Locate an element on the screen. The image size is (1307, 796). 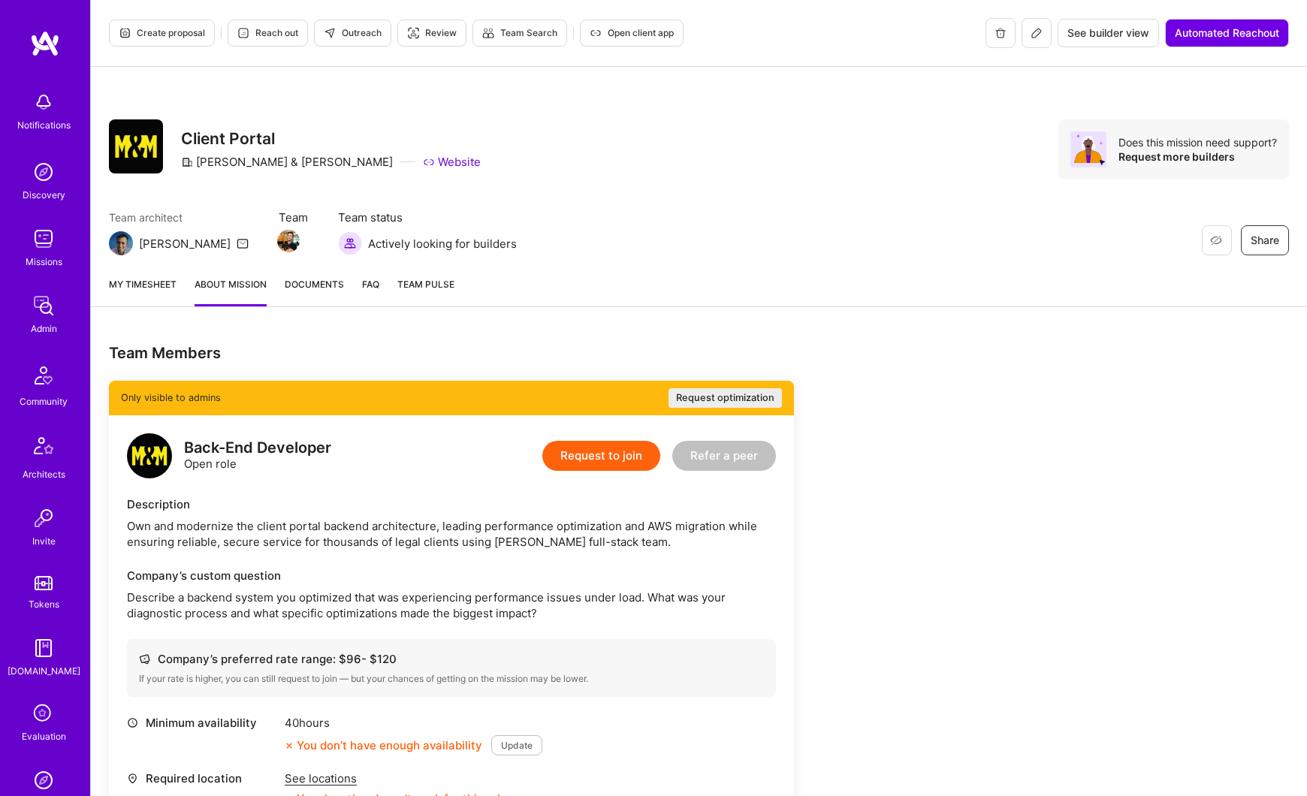
h3: Client Portal is located at coordinates (330, 138).